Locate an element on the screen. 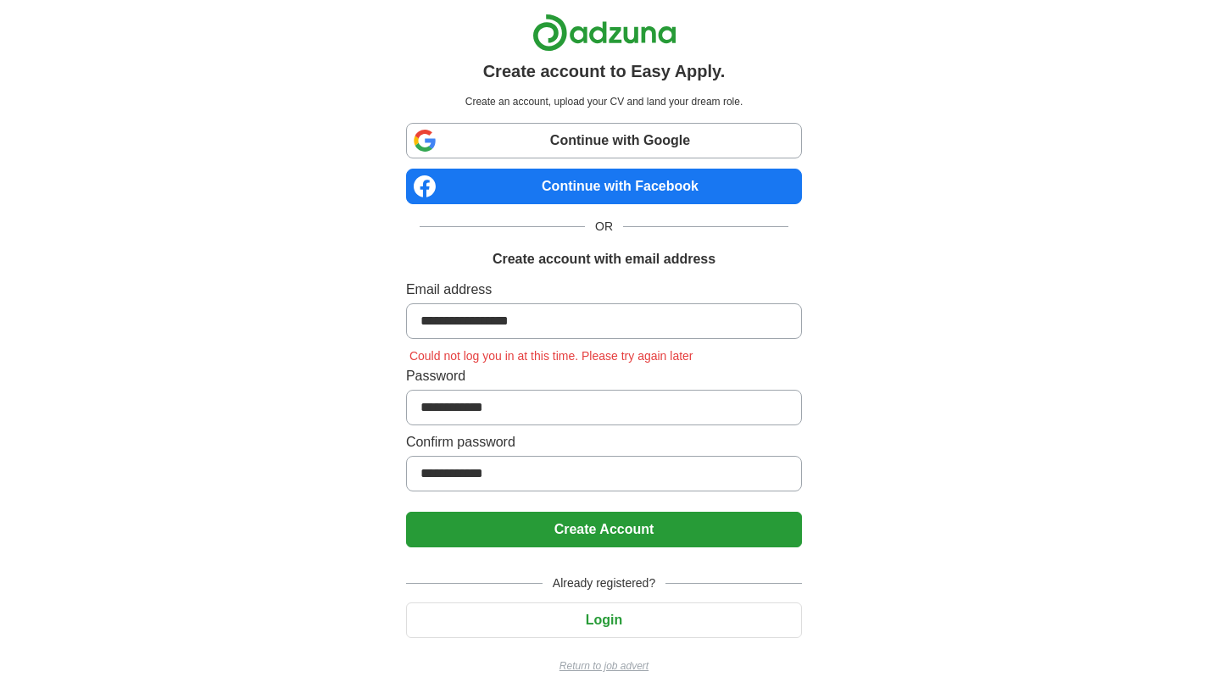 This screenshot has height=688, width=1208. p: Create an account, upload your CV and land your dream role. is located at coordinates (604, 102).